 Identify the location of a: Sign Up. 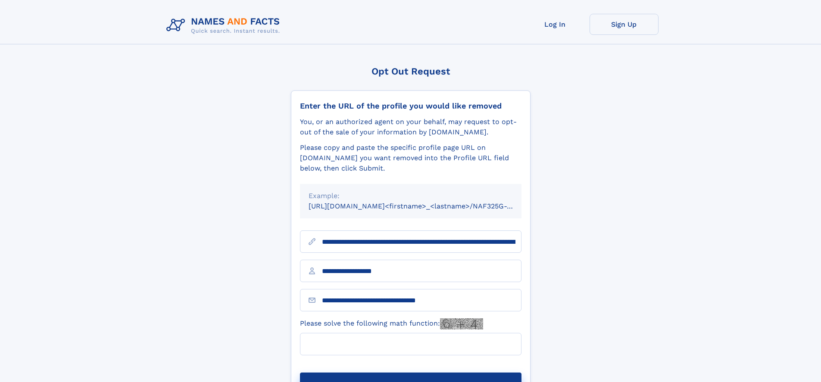
(624, 24).